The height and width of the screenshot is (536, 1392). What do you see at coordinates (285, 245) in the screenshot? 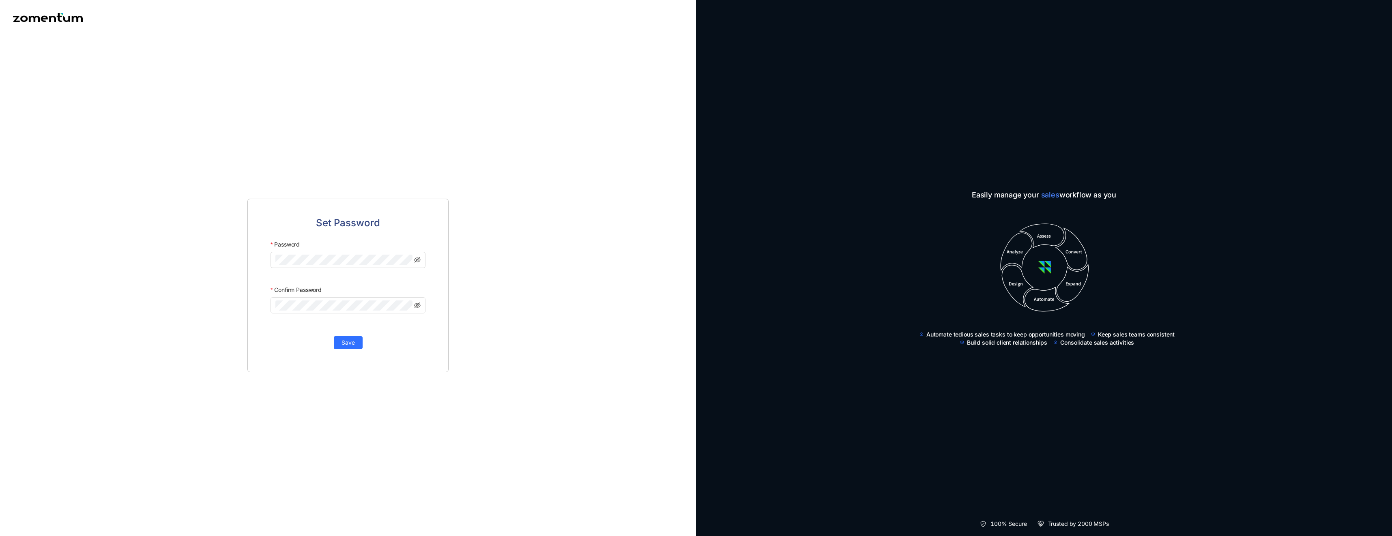
I see `label: Password` at bounding box center [285, 245].